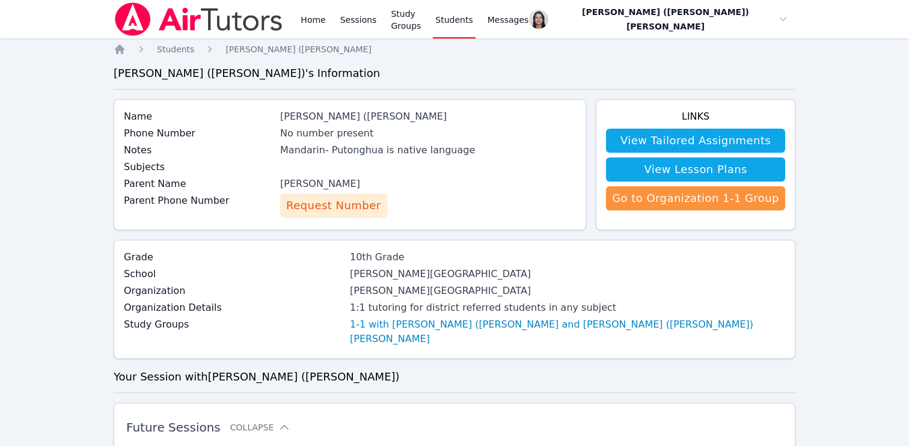  Describe the element at coordinates (198, 201) in the screenshot. I see `label: Parent Phone Number` at that location.